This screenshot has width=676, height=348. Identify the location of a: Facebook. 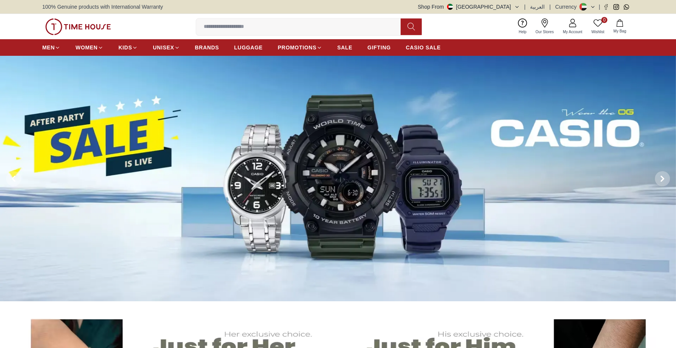
(606, 7).